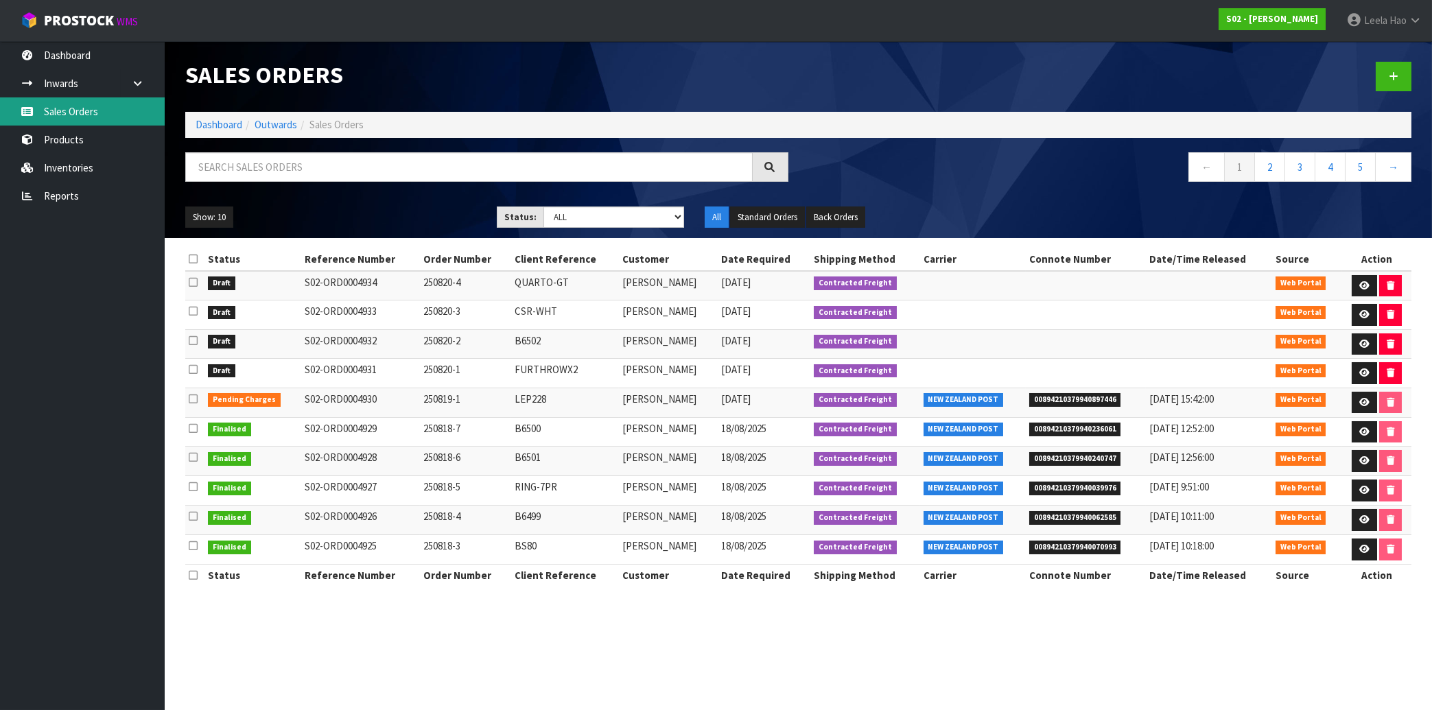  Describe the element at coordinates (767, 217) in the screenshot. I see `button: Standard Orders` at that location.